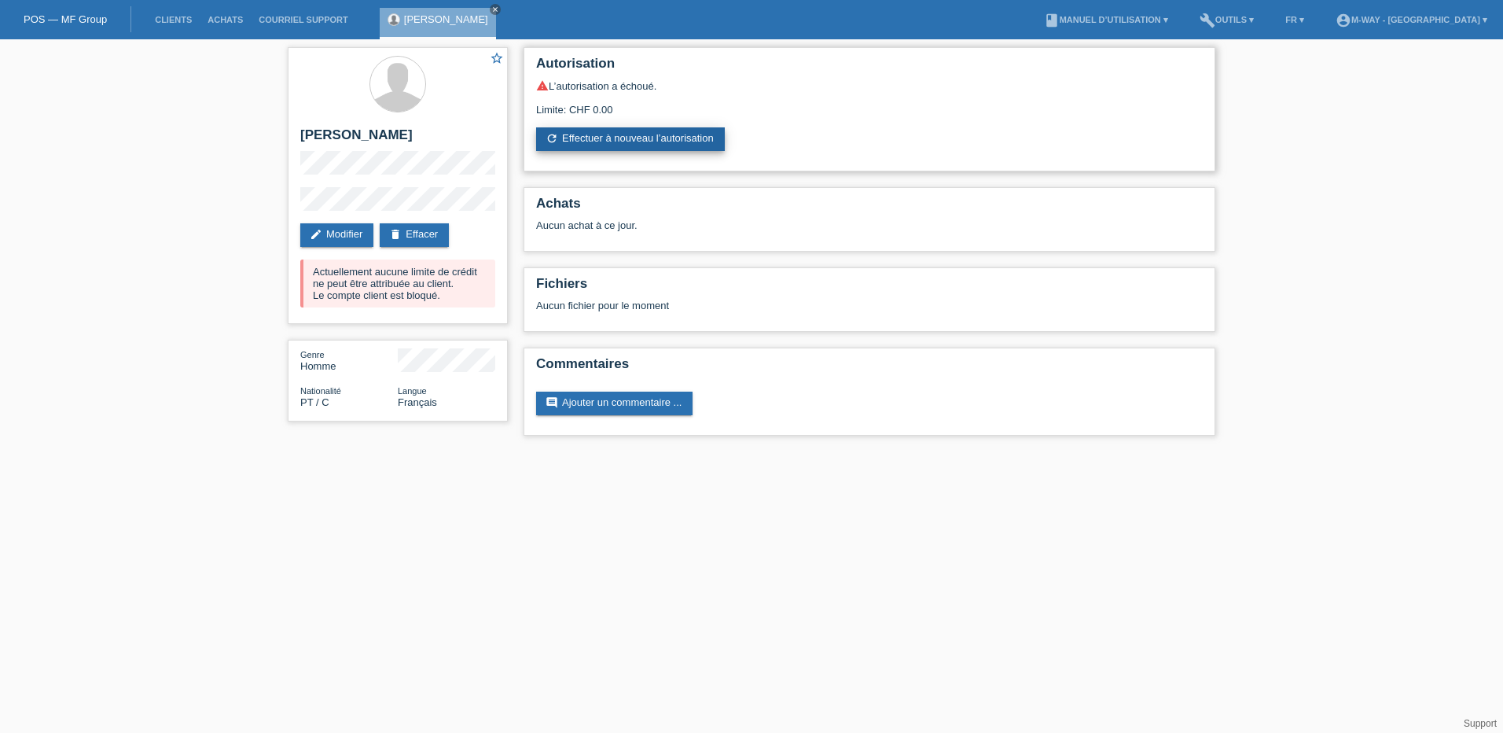 The height and width of the screenshot is (733, 1503). What do you see at coordinates (398, 283) in the screenshot?
I see `div: Actuellement aucune limite de crédit ne peut être attribuée au client. Le compte client est bloqué.` at bounding box center [398, 283].